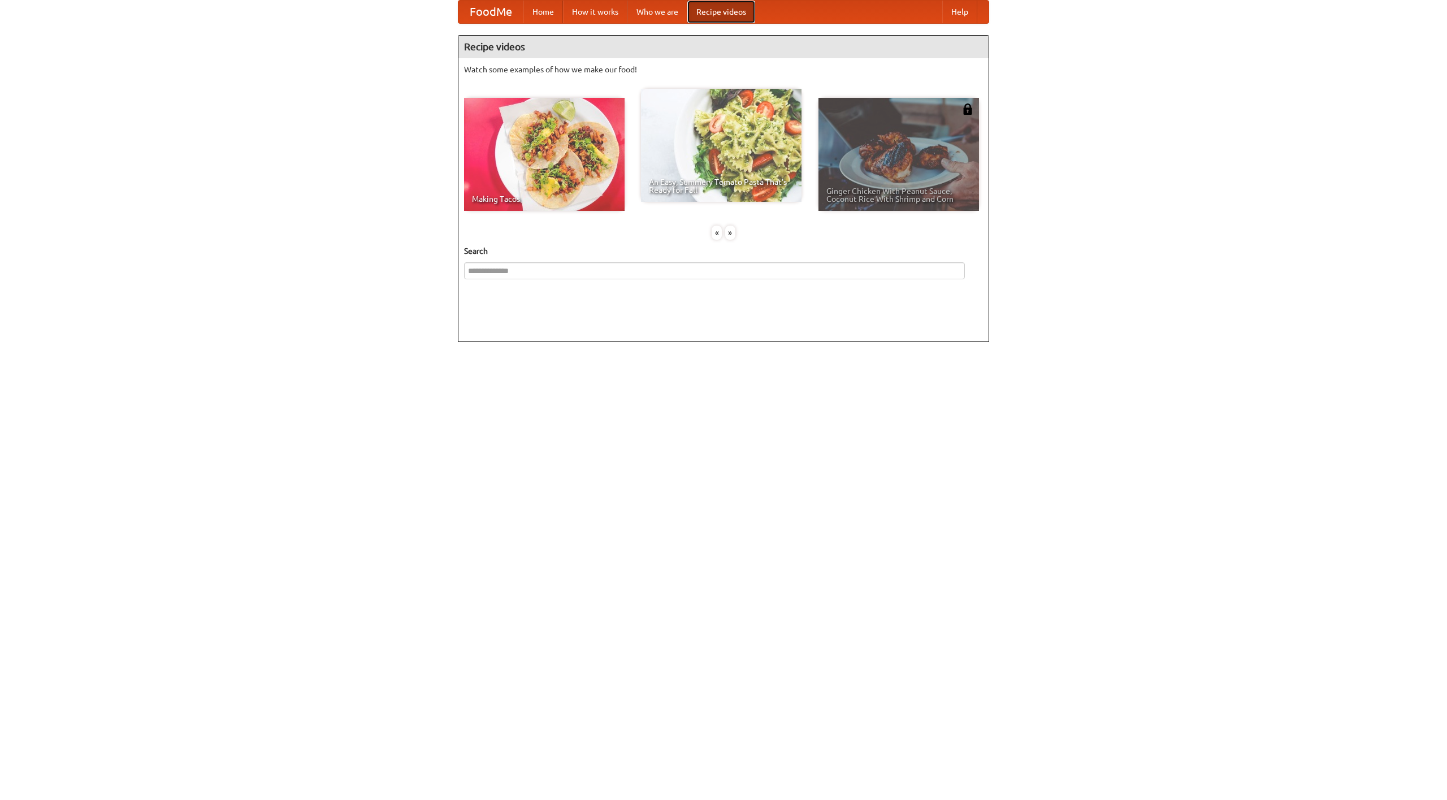 The height and width of the screenshot is (800, 1447). I want to click on span: Making Tacos, so click(544, 199).